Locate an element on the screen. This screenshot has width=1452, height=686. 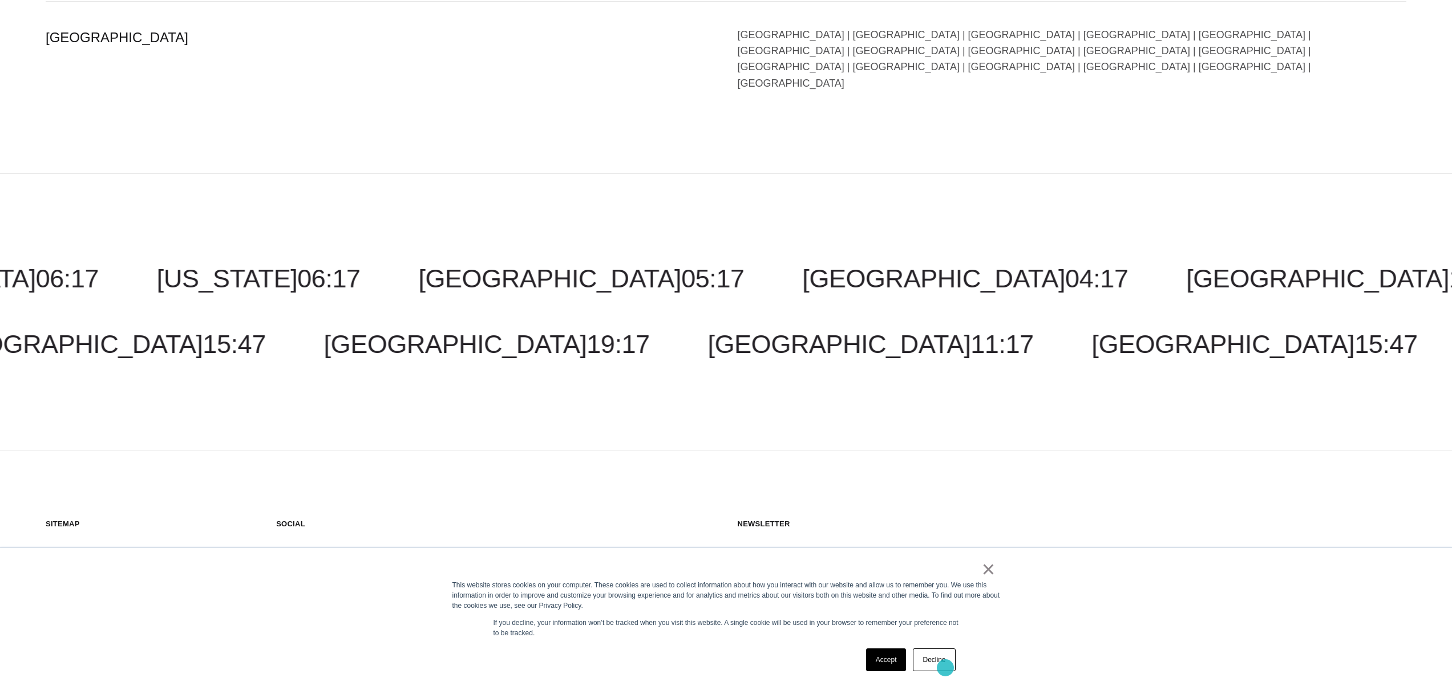
h5: Social is located at coordinates (380, 524).